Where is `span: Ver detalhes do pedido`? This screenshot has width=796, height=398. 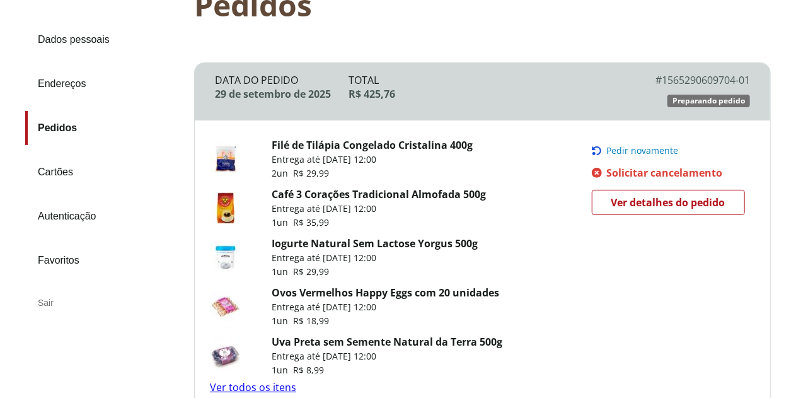
span: Ver detalhes do pedido is located at coordinates (668, 202).